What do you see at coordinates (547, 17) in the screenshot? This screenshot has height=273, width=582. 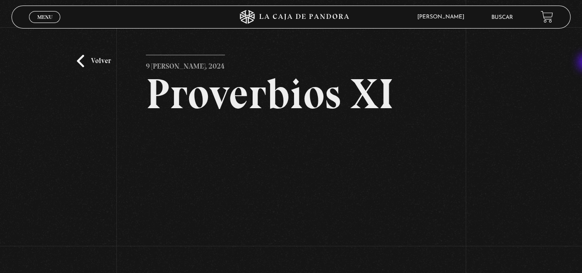 I see `a: View your shopping cart` at bounding box center [547, 17].